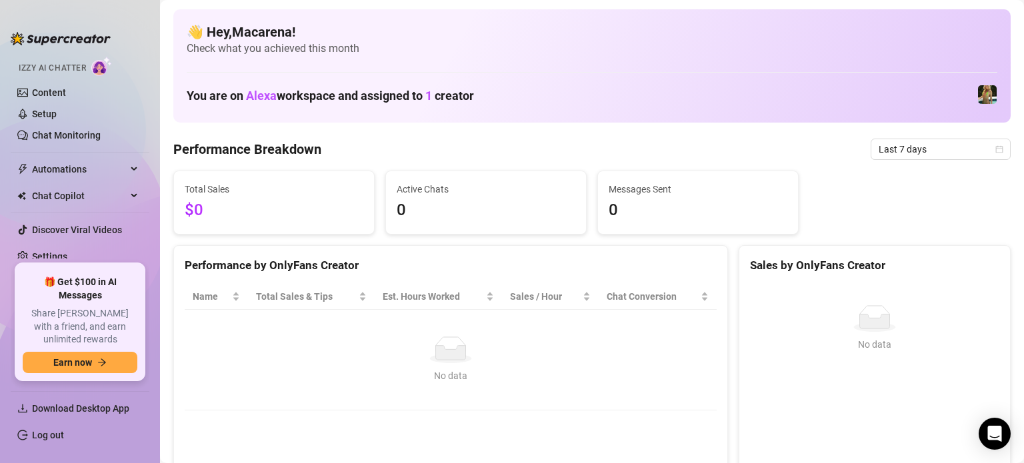 This screenshot has height=463, width=1024. I want to click on th: Chat Conversion, so click(658, 297).